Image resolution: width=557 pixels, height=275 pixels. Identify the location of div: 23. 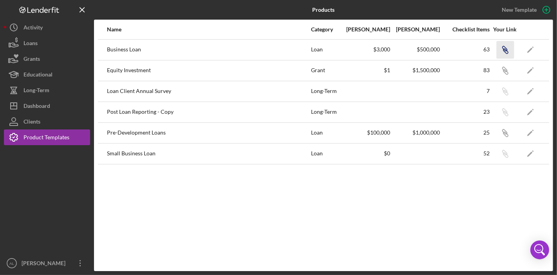
(465, 112).